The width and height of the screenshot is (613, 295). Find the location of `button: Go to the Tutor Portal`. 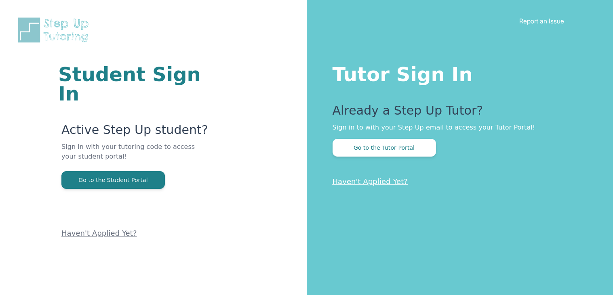

button: Go to the Tutor Portal is located at coordinates (384, 148).